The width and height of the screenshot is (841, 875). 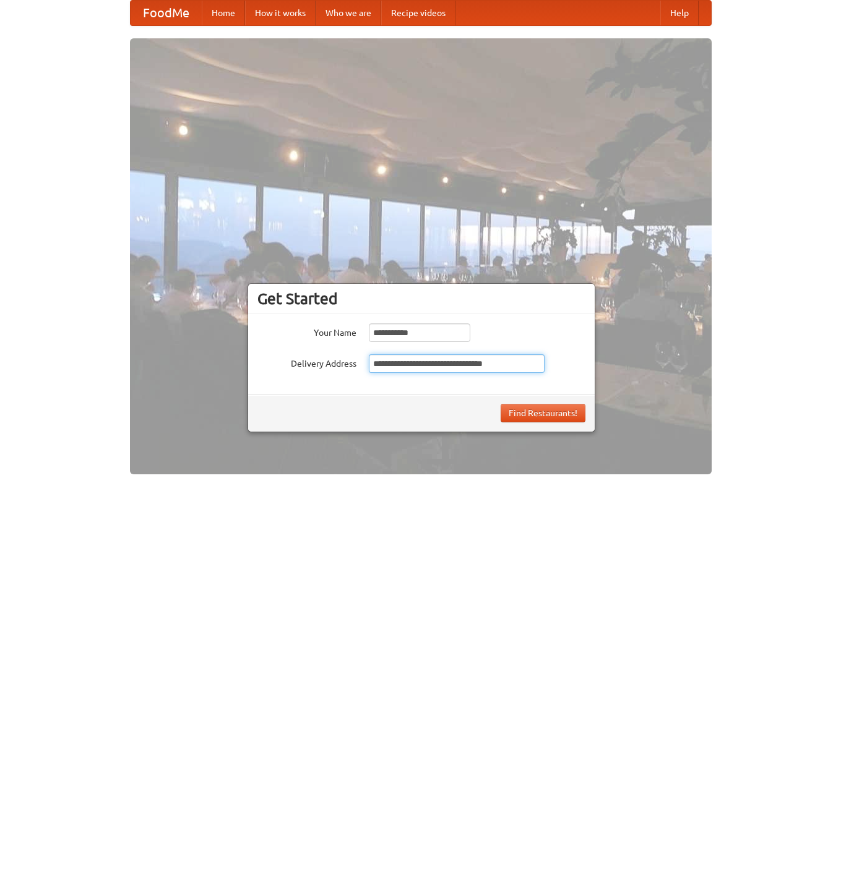 I want to click on a: Recipe videos, so click(x=418, y=13).